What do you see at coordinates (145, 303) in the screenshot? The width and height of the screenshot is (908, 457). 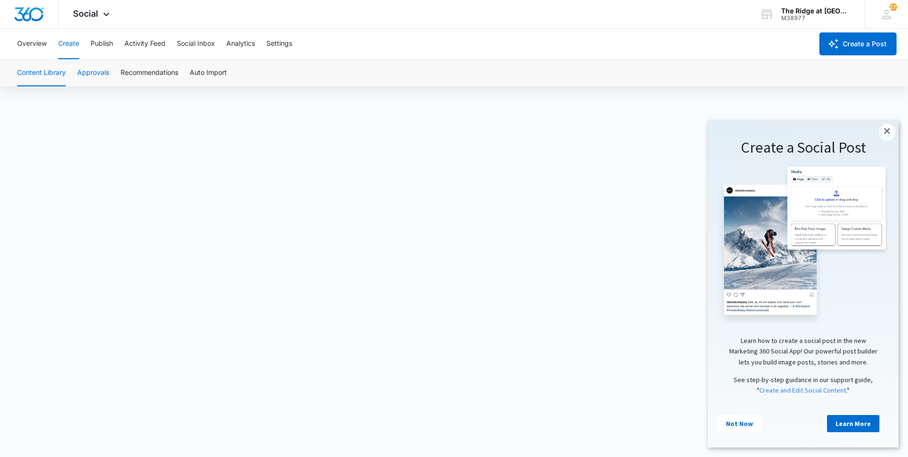 I see `a: Learn More` at bounding box center [145, 303].